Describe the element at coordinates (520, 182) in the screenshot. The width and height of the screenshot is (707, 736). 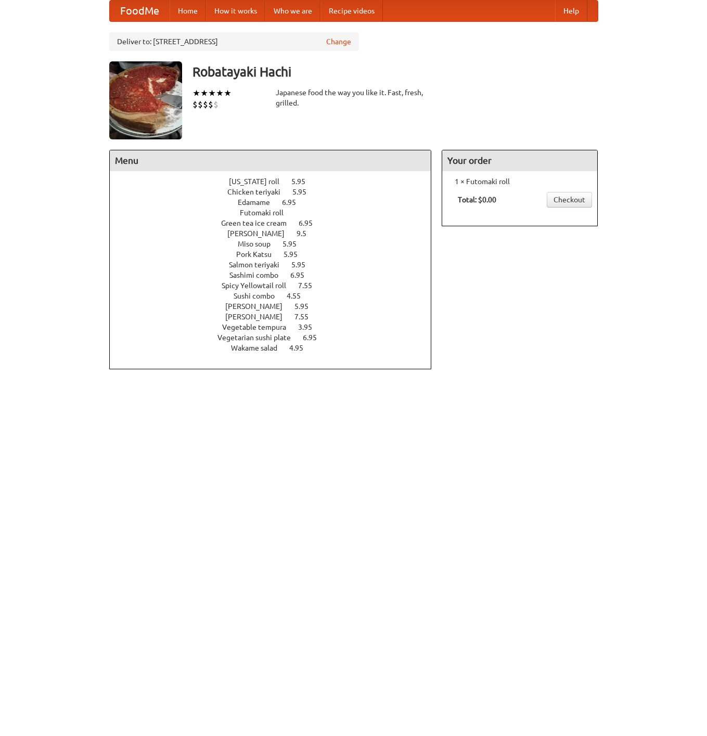
I see `li: 1 × Futomaki roll` at that location.